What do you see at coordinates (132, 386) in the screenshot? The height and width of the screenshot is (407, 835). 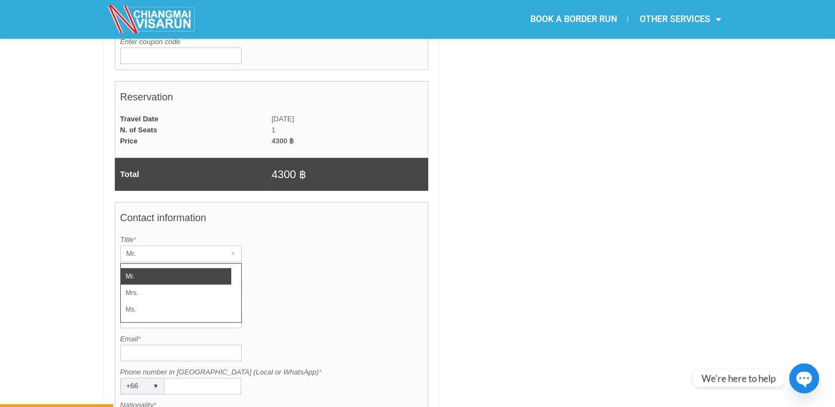 I see `div: +66` at bounding box center [132, 386].